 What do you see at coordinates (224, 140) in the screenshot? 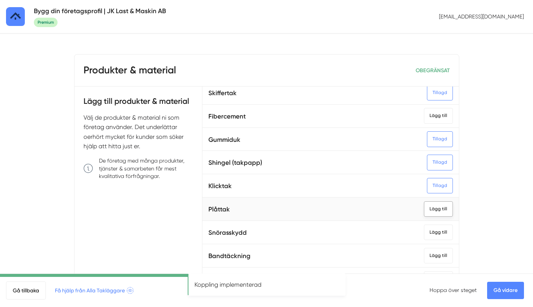
I see `h5: Gummiduk` at bounding box center [224, 140].